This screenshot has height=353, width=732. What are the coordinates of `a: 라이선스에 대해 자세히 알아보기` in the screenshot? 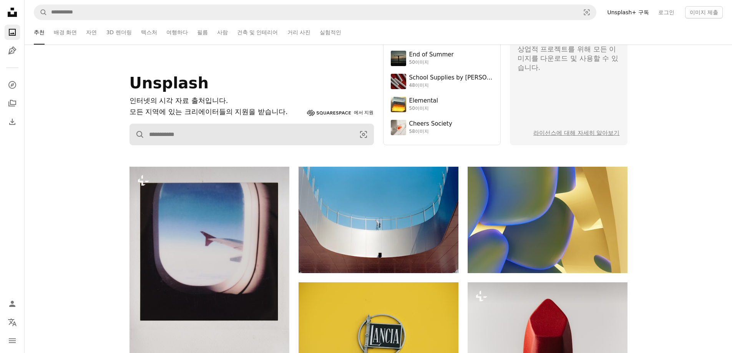 It's located at (576, 133).